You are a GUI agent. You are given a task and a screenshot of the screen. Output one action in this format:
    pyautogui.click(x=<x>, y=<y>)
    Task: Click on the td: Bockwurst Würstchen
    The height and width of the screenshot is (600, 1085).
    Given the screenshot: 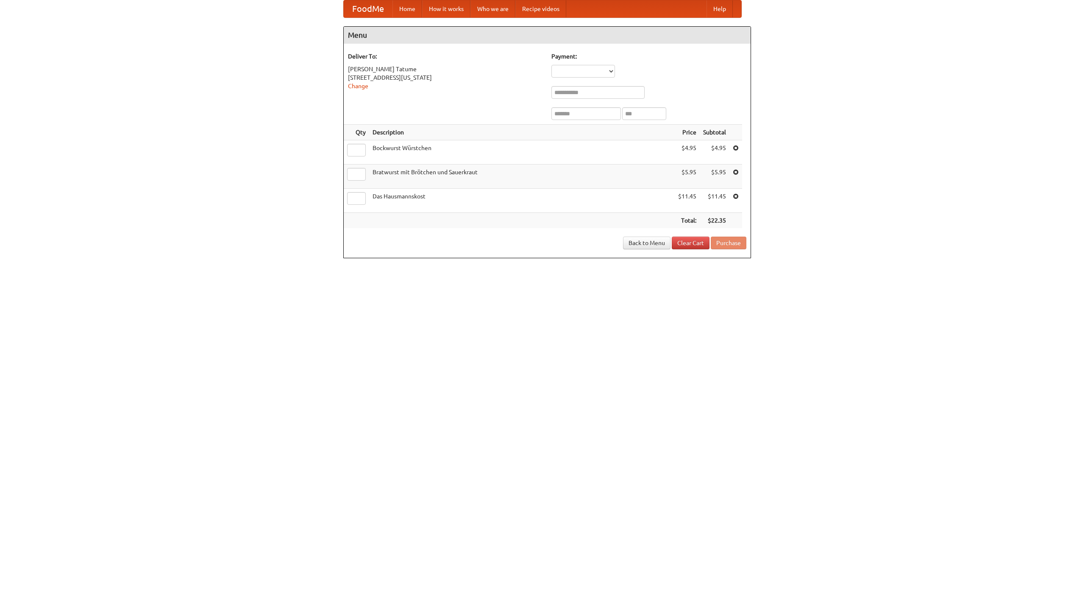 What is the action you would take?
    pyautogui.click(x=522, y=152)
    